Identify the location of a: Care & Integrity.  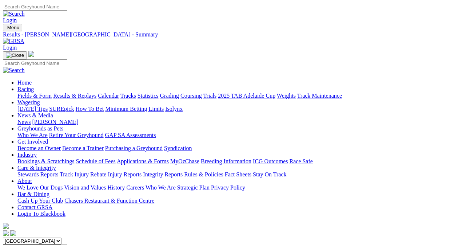
(37, 168).